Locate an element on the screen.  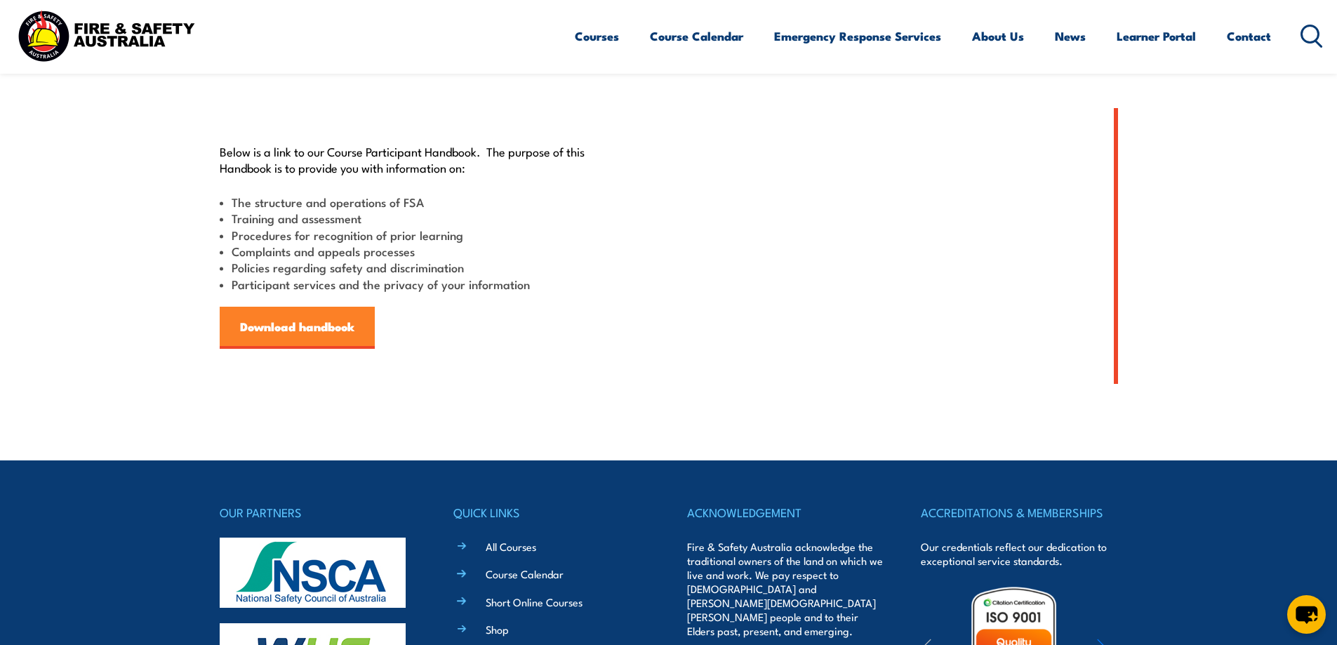
li: Procedures for recognition of prior learning is located at coordinates (412, 234).